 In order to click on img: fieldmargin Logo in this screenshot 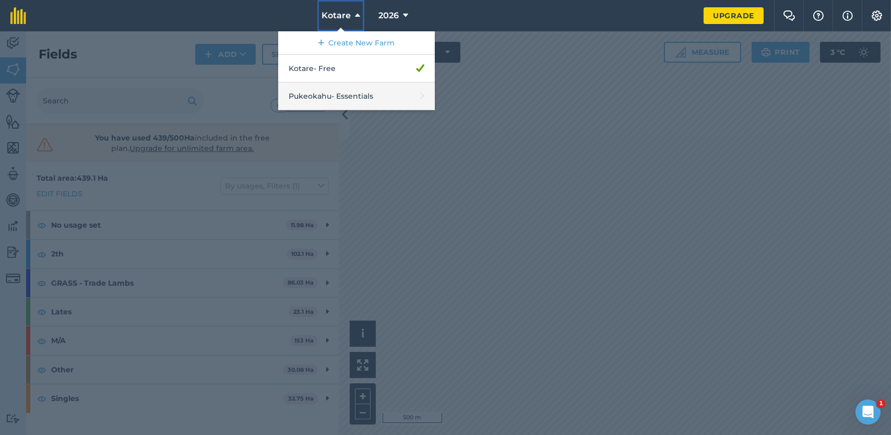, I will do `click(18, 16)`.